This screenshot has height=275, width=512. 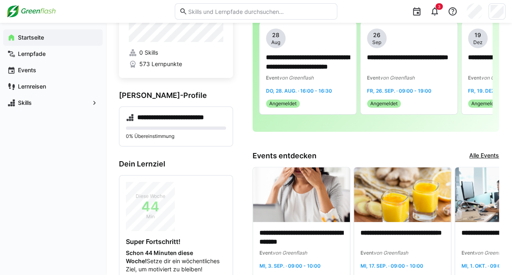 I want to click on a: Alle Events, so click(x=484, y=156).